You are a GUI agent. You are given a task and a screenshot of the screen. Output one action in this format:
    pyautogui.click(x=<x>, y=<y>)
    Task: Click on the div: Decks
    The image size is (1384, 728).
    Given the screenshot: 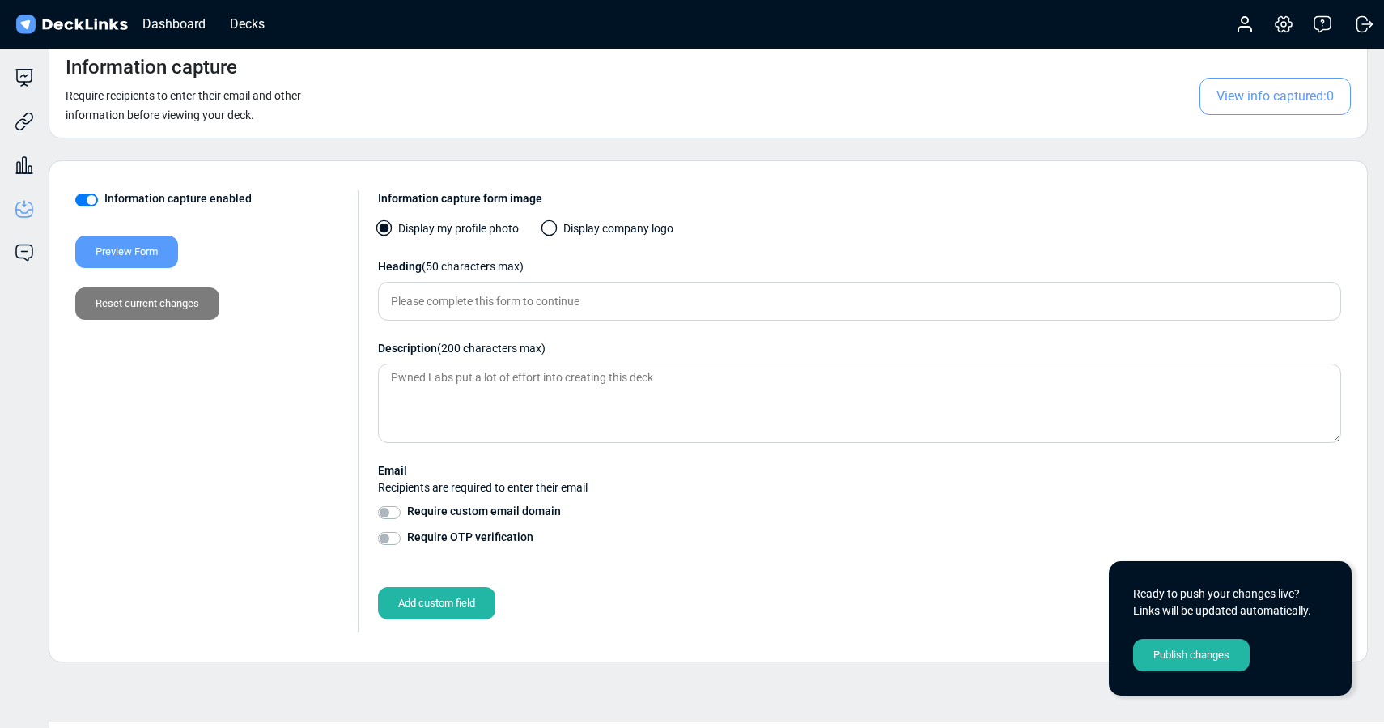 What is the action you would take?
    pyautogui.click(x=247, y=23)
    